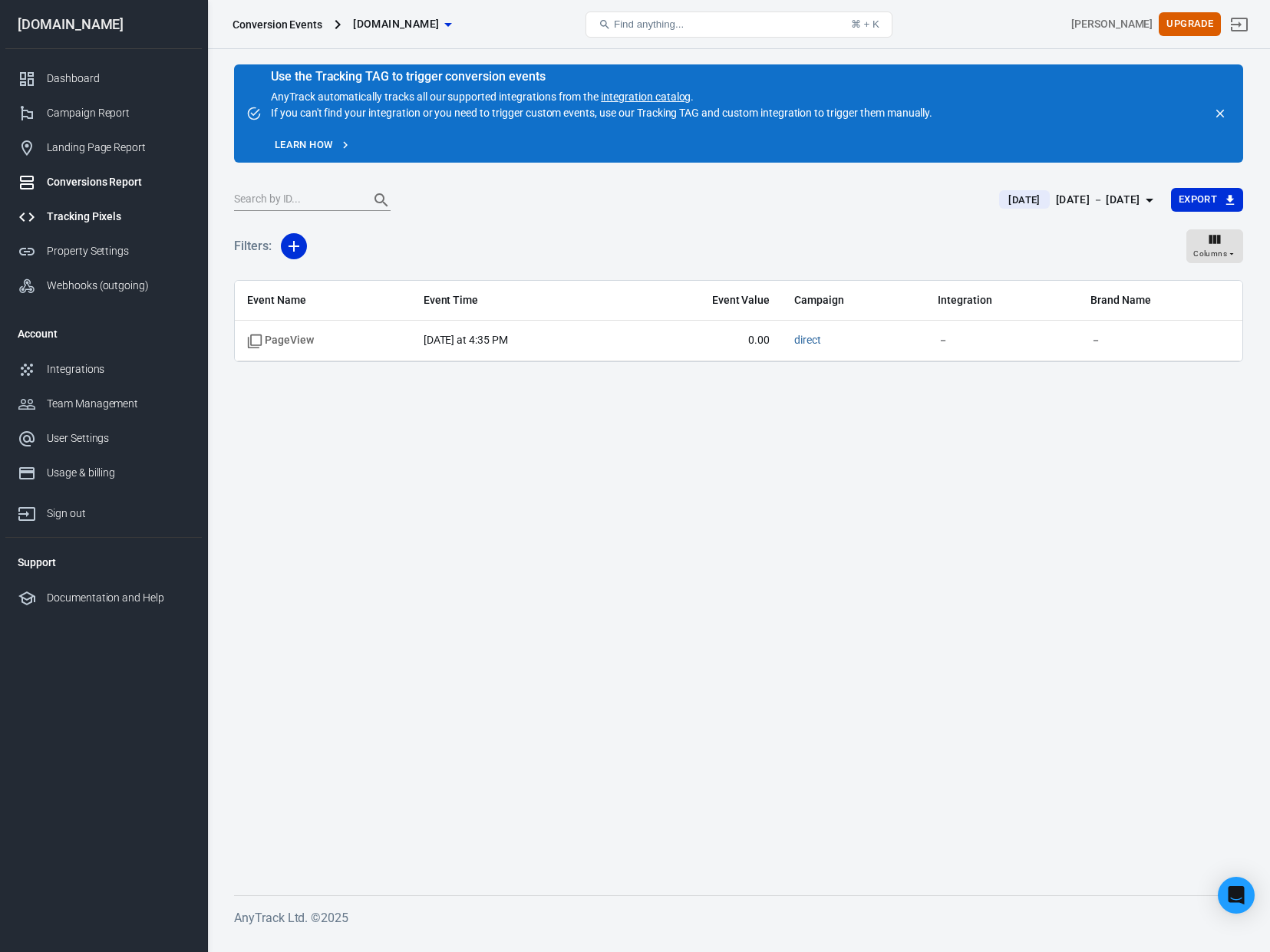 This screenshot has height=952, width=1270. What do you see at coordinates (646, 97) in the screenshot?
I see `a: integration catalog` at bounding box center [646, 97].